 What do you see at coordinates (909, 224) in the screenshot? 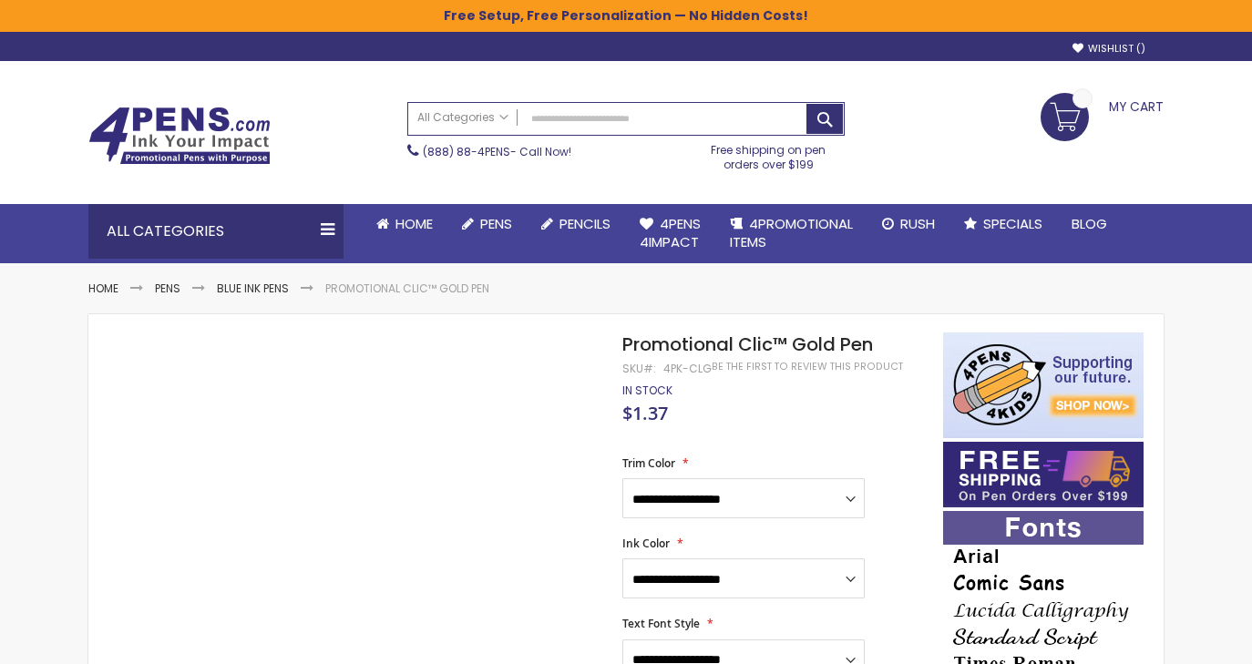
I see `a: Rush` at bounding box center [909, 224].